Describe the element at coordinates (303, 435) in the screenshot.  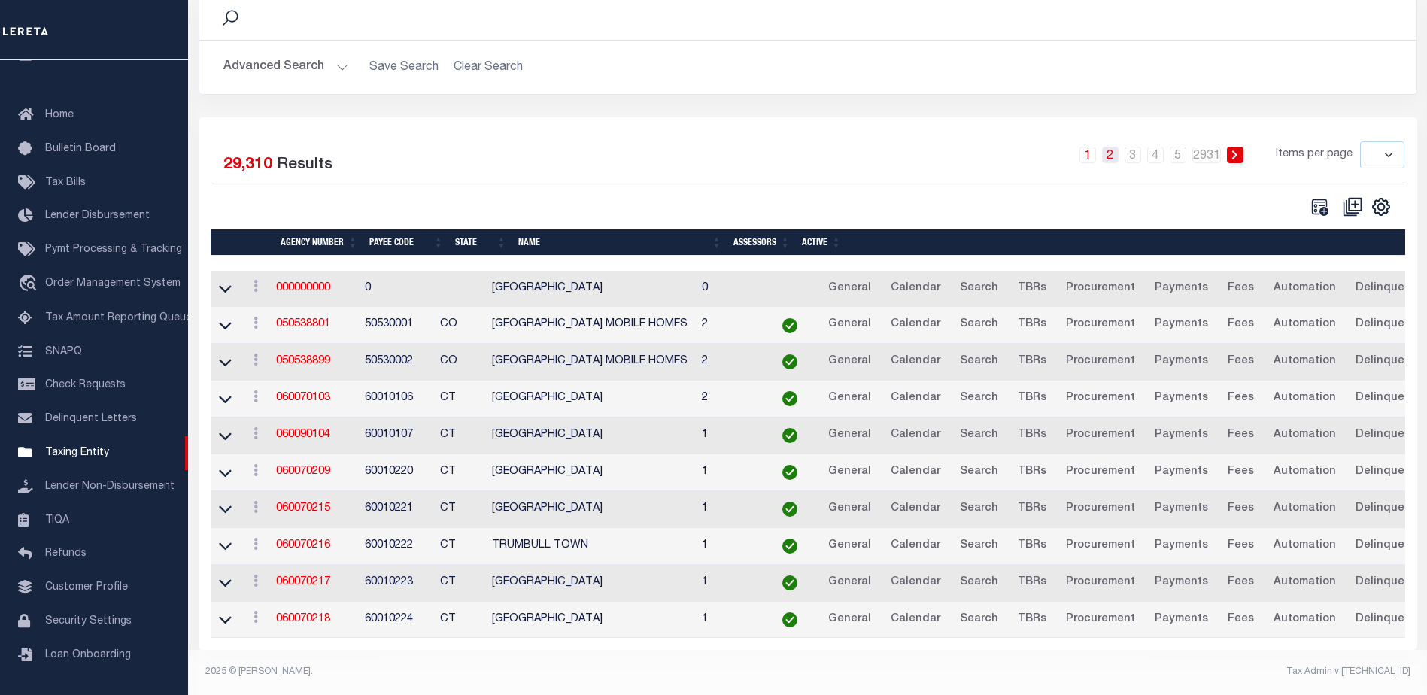
I see `a: 060090104` at that location.